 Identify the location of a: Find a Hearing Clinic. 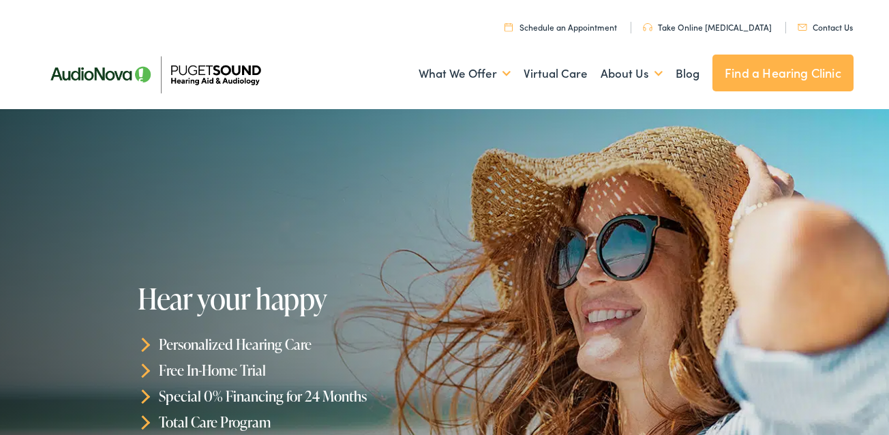
(783, 73).